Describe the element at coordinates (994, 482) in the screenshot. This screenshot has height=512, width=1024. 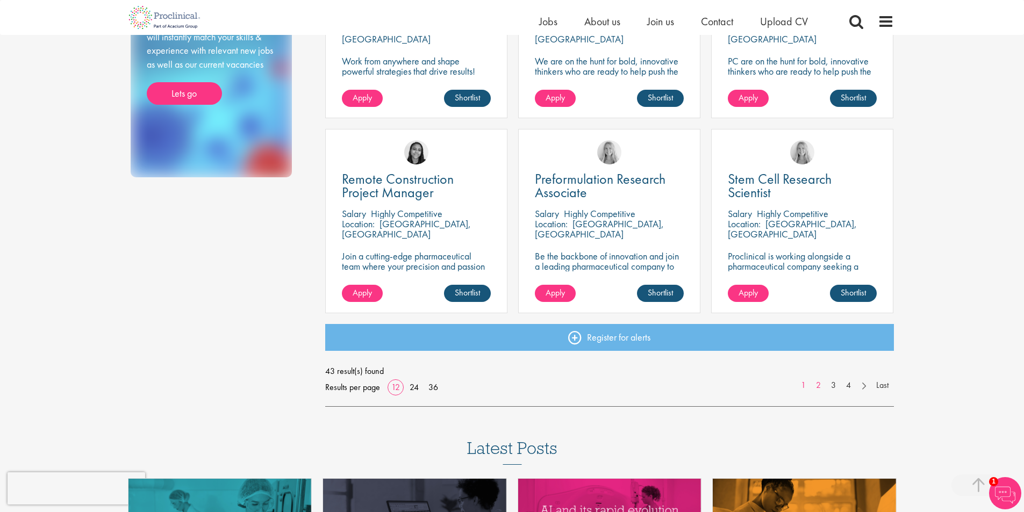
I see `span: 1` at that location.